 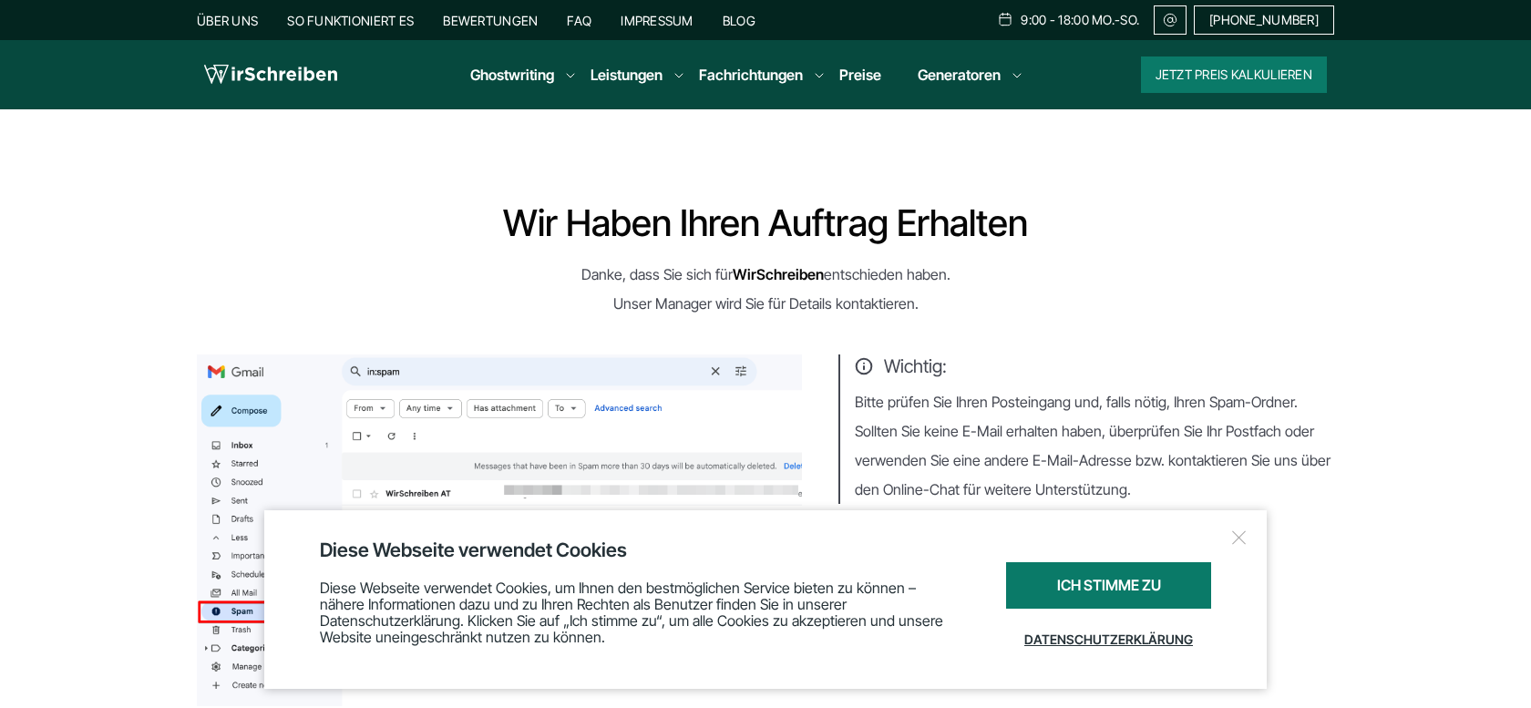 I want to click on p: Danke, dass Sie sich für entschieden haben., so click(x=766, y=274).